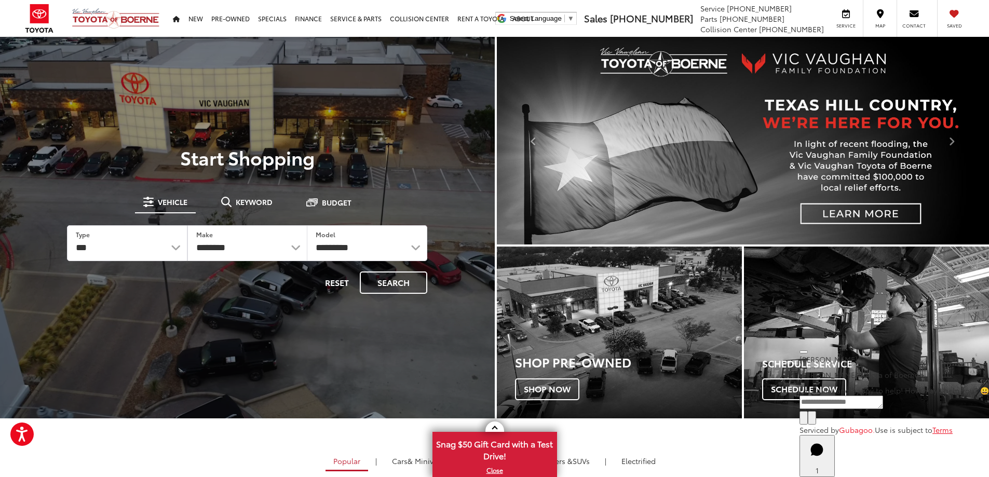  Describe the element at coordinates (337, 282) in the screenshot. I see `button: Reset` at that location.